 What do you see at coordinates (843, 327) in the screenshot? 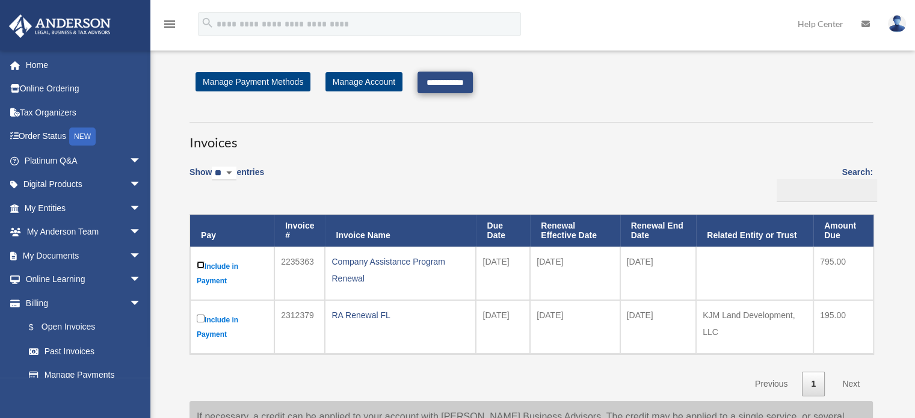
I see `td: 195.00` at bounding box center [843, 327].